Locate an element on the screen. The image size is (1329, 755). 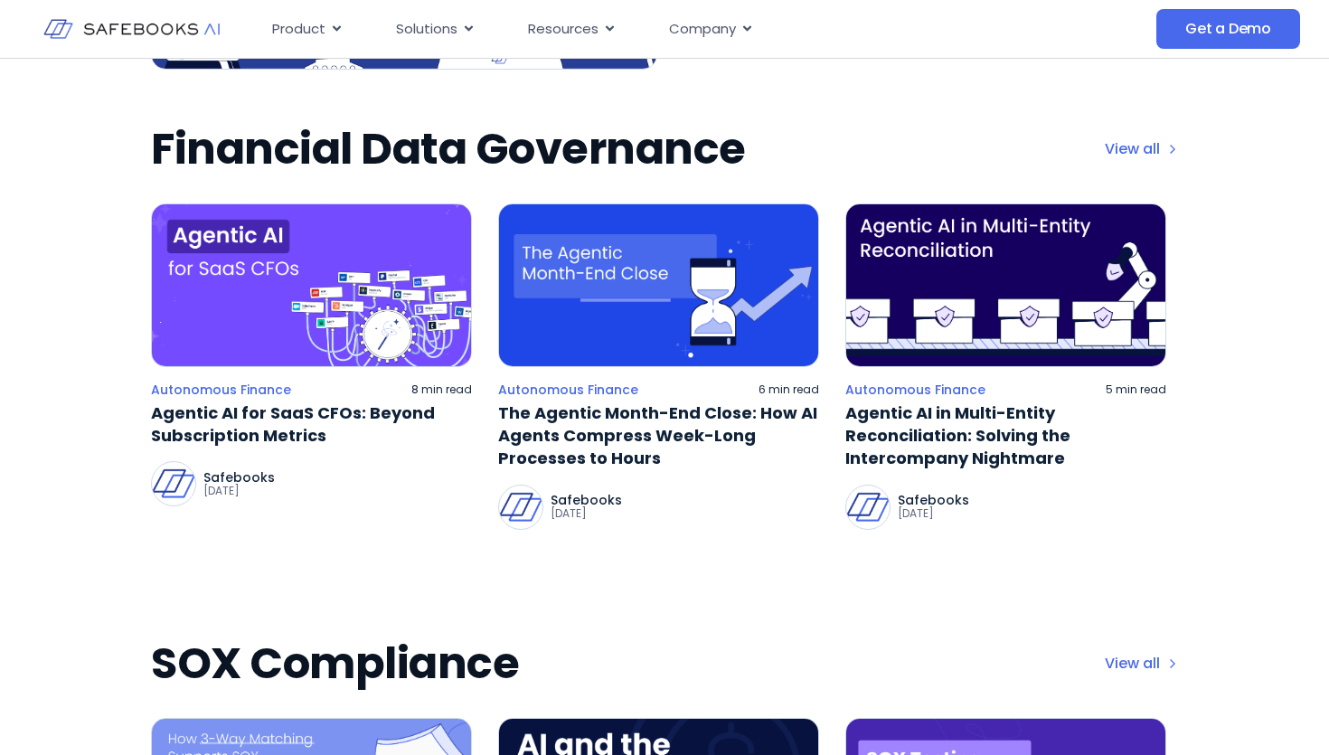
p: 6 min read is located at coordinates (789, 390).